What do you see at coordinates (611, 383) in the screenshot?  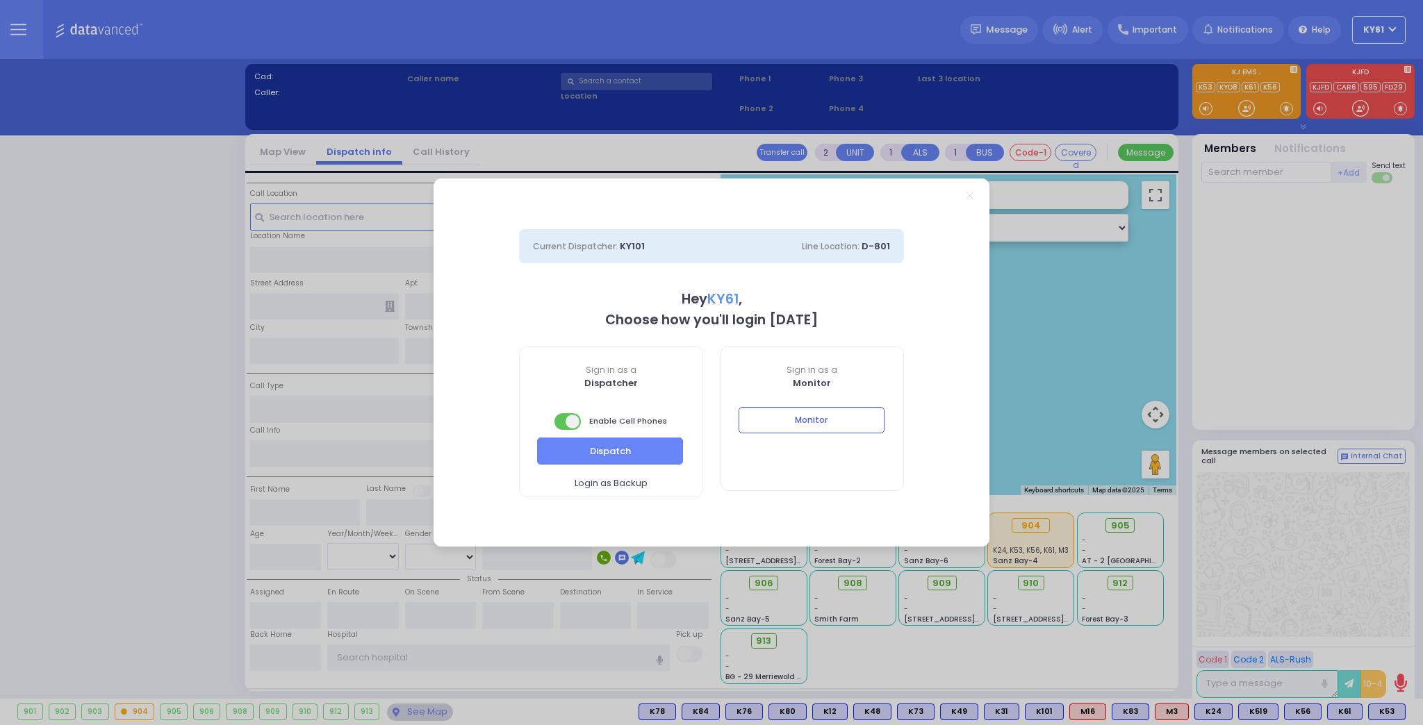 I see `b: Dispatcher` at bounding box center [611, 383].